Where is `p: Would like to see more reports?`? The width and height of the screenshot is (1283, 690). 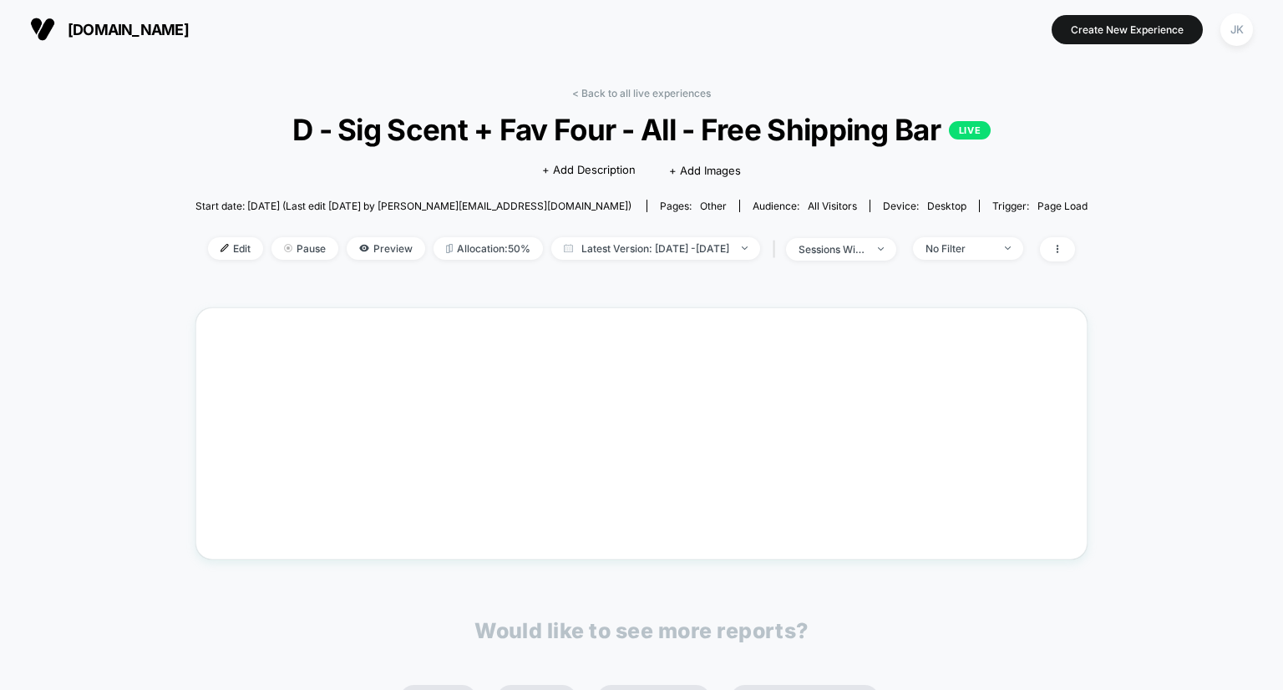 p: Would like to see more reports? is located at coordinates (642, 631).